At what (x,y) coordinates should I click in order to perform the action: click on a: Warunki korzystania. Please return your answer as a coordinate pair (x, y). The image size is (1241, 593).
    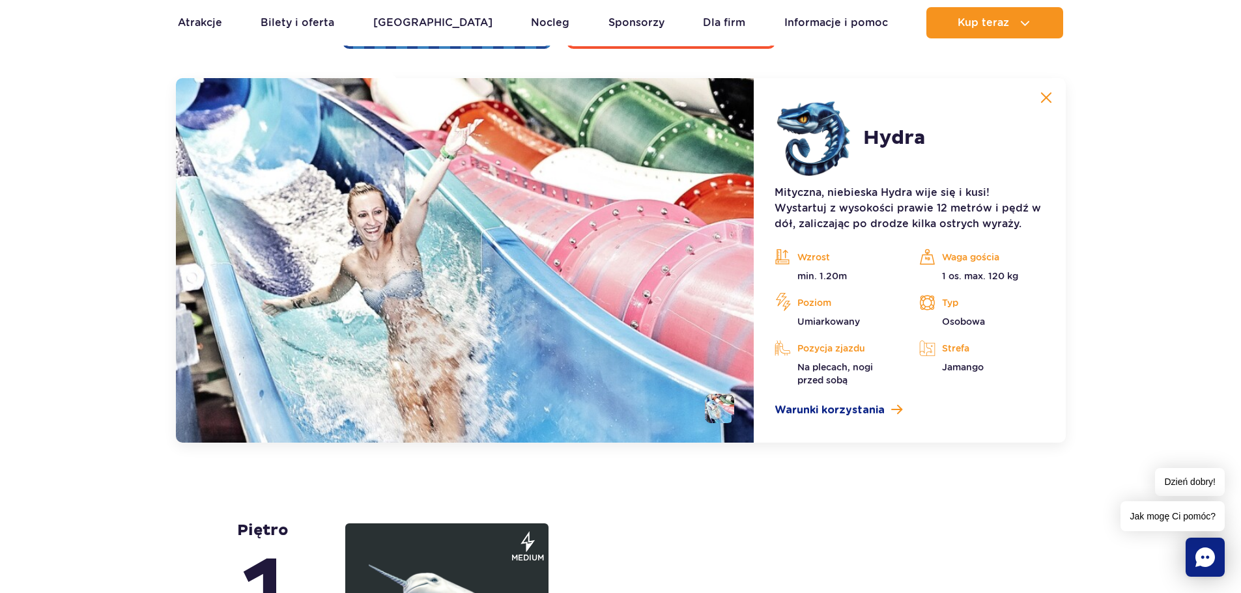
    Looking at the image, I should click on (909, 410).